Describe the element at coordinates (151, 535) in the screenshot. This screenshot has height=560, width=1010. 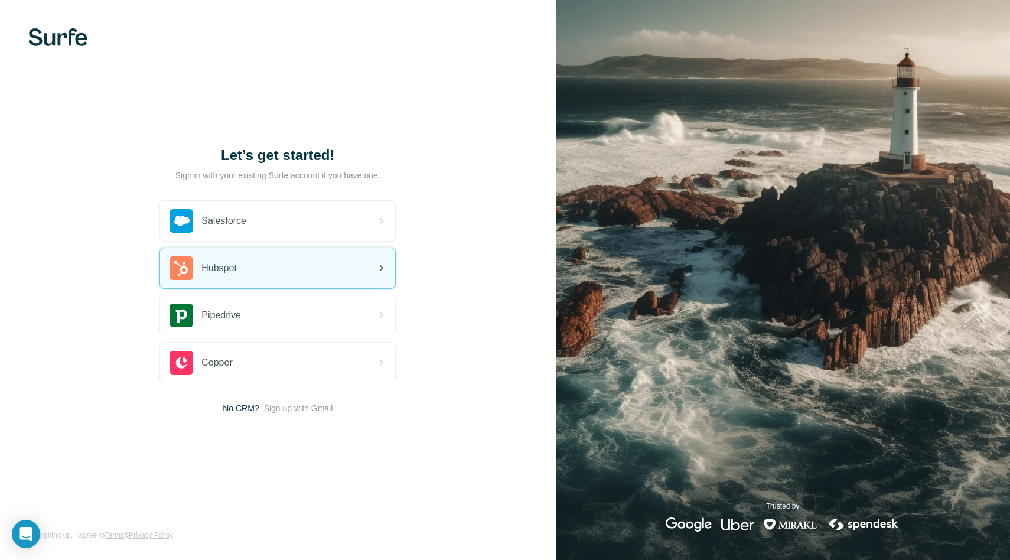
I see `a: Privacy Policy` at that location.